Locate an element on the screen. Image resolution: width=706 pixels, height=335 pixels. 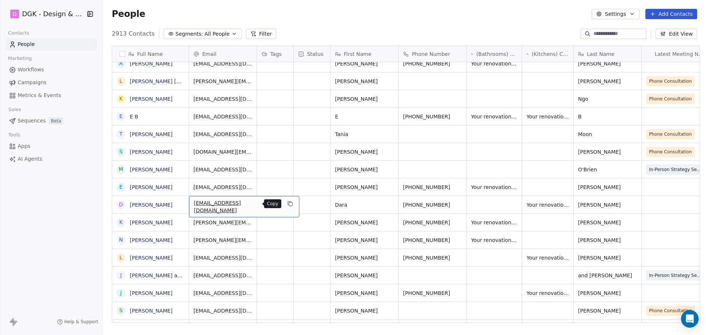
span: Help & Support is located at coordinates (81, 322).